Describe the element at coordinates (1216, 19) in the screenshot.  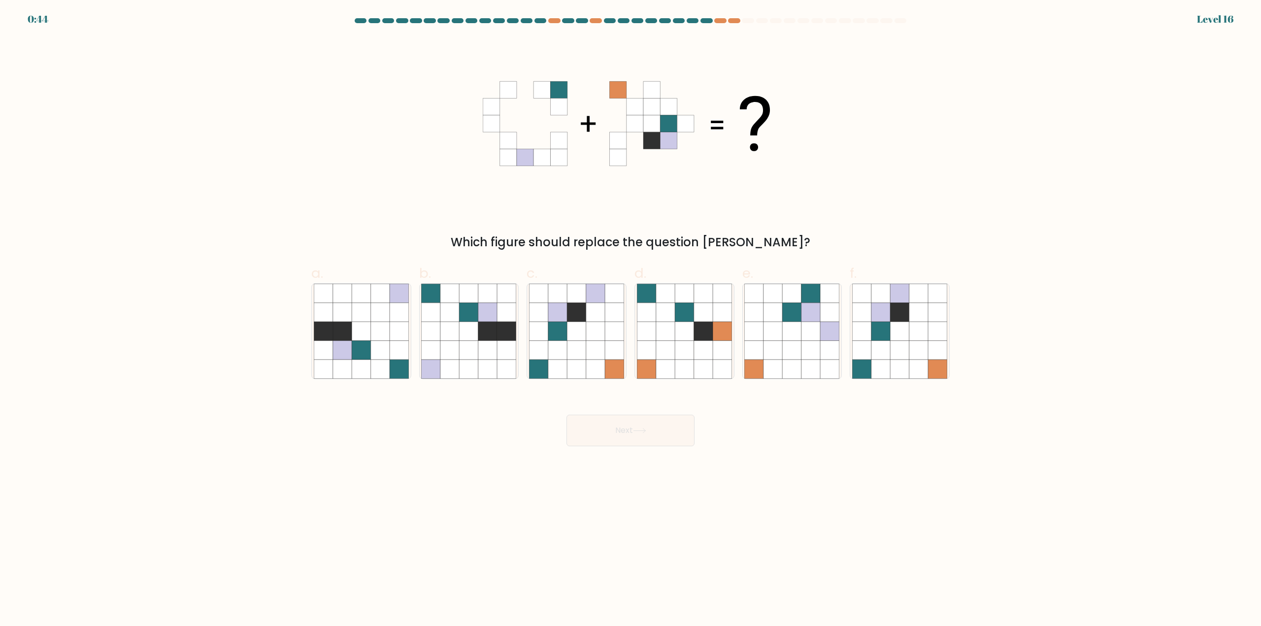
I see `div: Level 16` at that location.